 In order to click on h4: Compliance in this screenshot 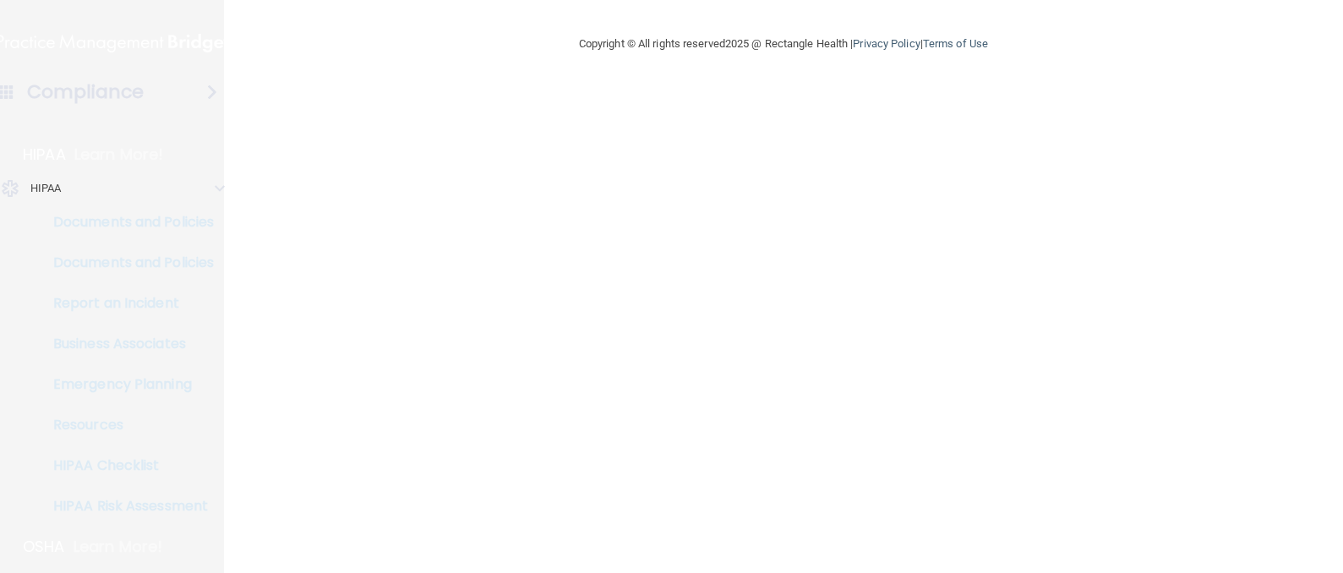, I will do `click(85, 92)`.